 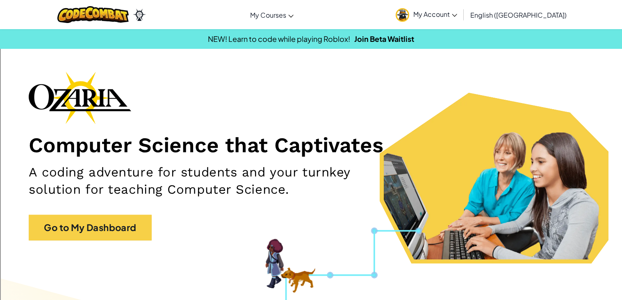 What do you see at coordinates (90, 227) in the screenshot?
I see `a: Go to My Dashboard` at bounding box center [90, 227].